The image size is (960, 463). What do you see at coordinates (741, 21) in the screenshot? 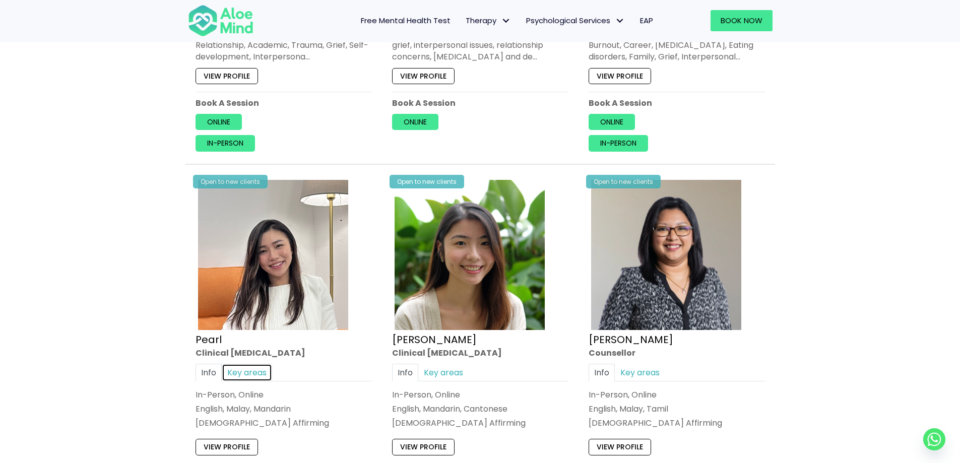
I see `a: Book Now` at bounding box center [741, 21].